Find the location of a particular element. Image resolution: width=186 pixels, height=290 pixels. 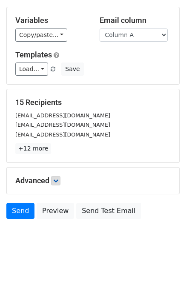

h5: 15 Recipients is located at coordinates (93, 102).